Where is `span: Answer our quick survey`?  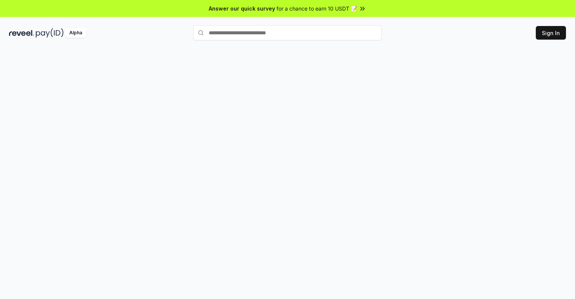 span: Answer our quick survey is located at coordinates (242, 8).